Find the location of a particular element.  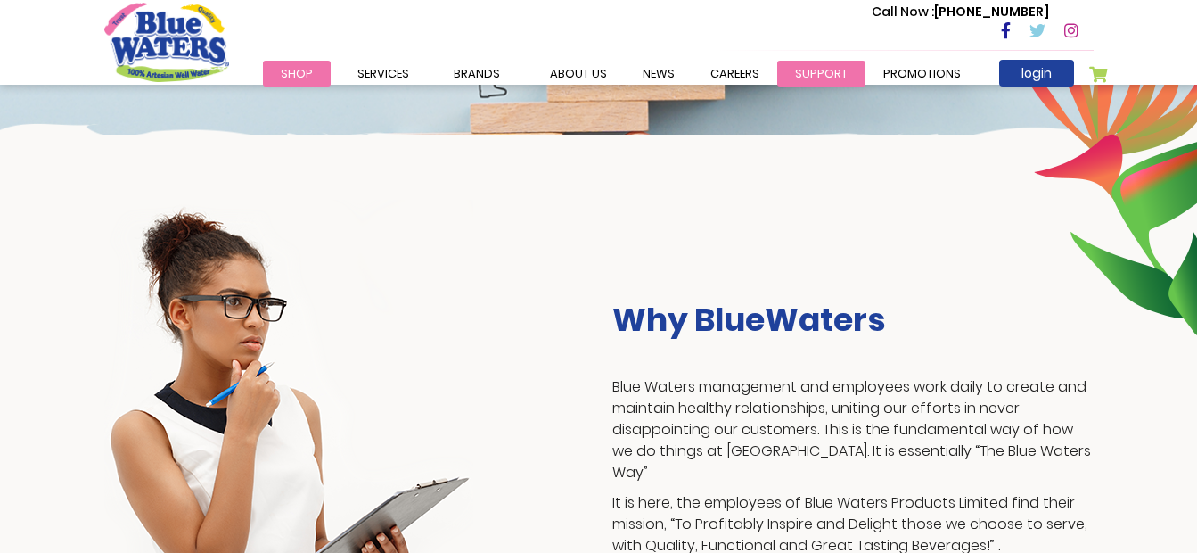

a: Promotions is located at coordinates (922, 73).